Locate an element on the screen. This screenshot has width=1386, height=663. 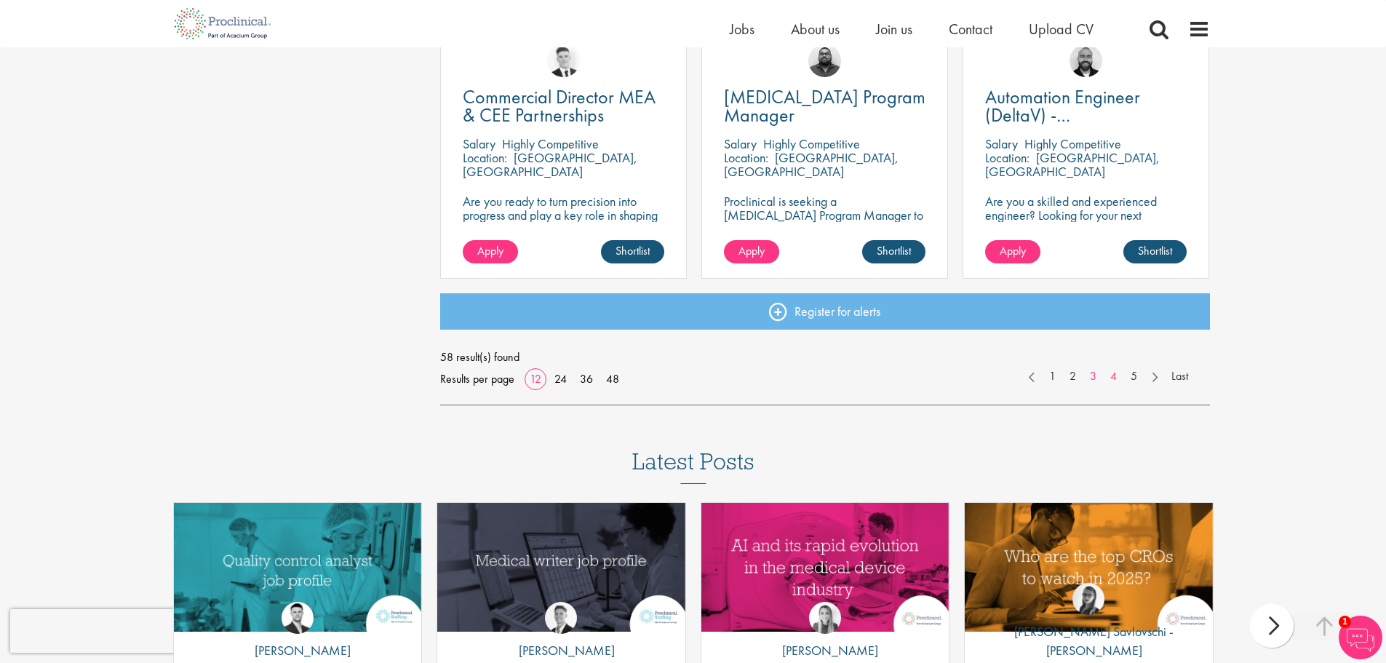
img: Joshua Godden is located at coordinates (298, 618).